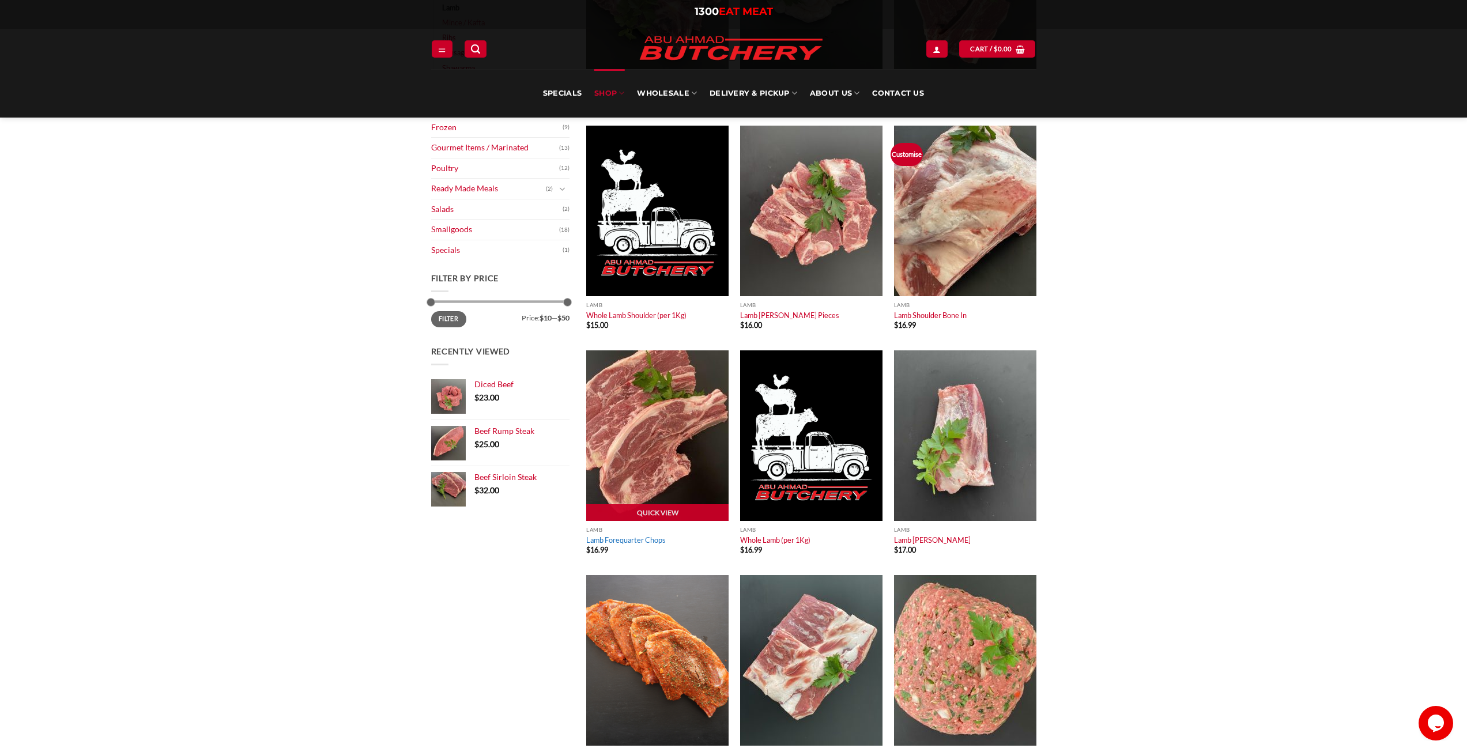 This screenshot has width=1467, height=752. Describe the element at coordinates (775, 540) in the screenshot. I see `a: Whole Lamb (per 1Kg)` at that location.